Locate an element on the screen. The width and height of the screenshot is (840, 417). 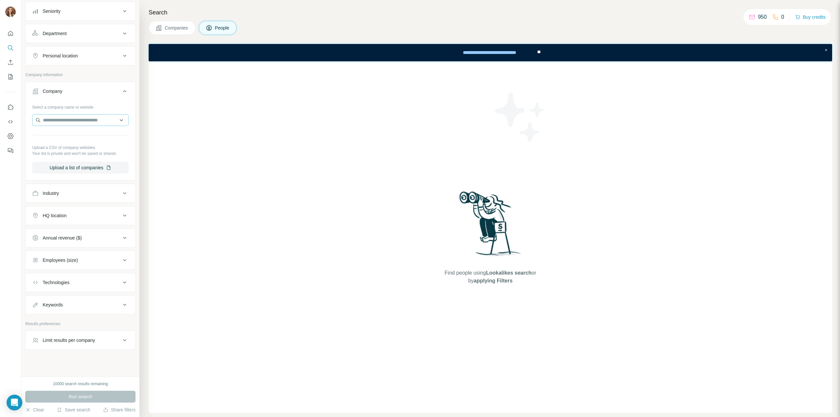
button: Technologies is located at coordinates (80, 283).